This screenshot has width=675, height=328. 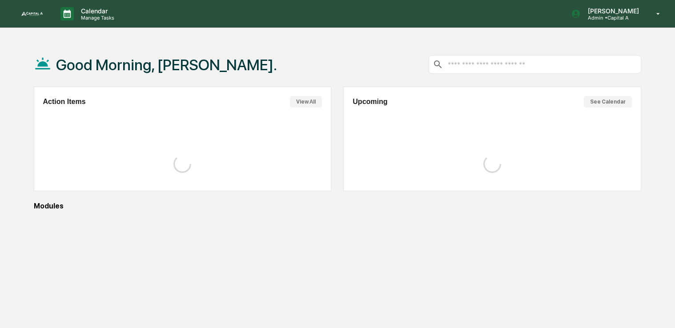 I want to click on img: logo, so click(x=32, y=14).